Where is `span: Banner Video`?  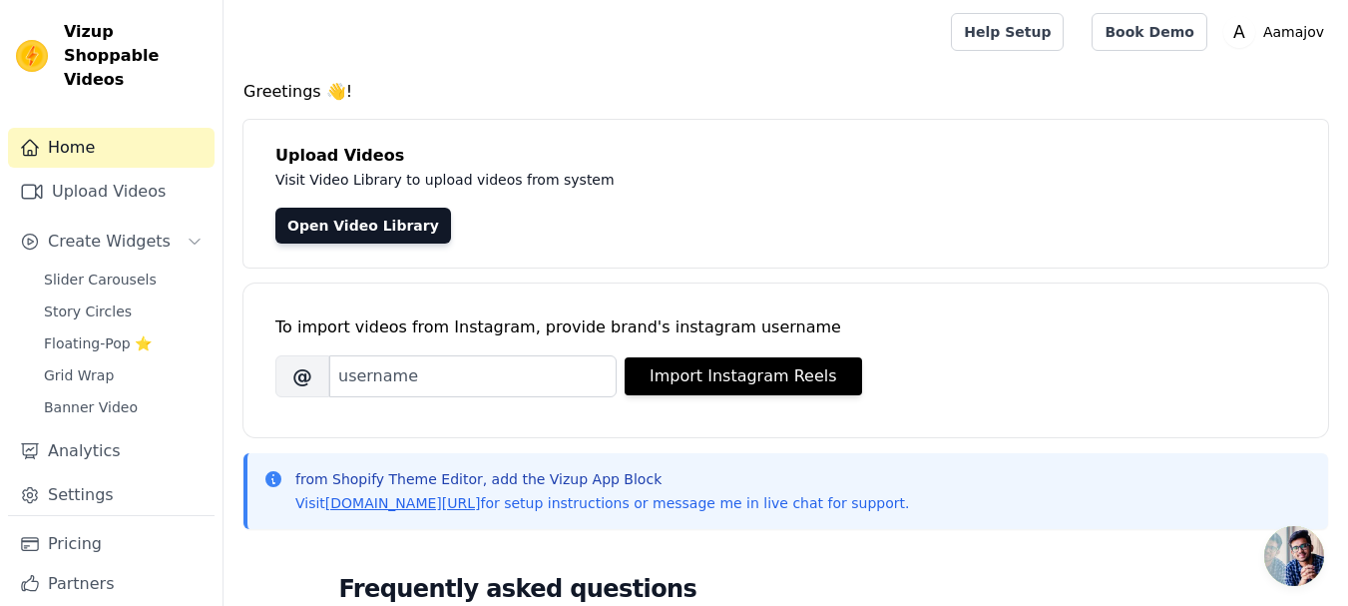
span: Banner Video is located at coordinates (91, 407).